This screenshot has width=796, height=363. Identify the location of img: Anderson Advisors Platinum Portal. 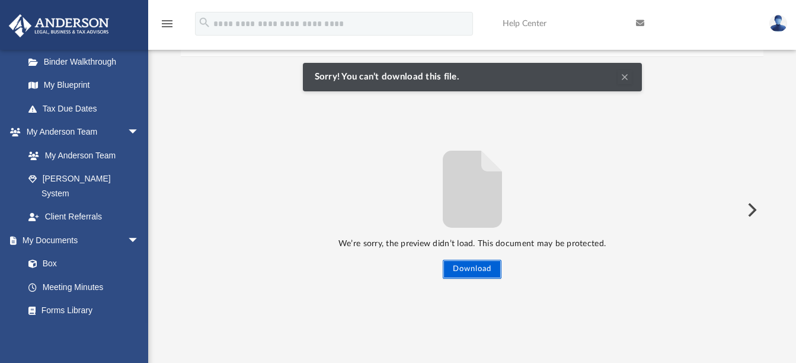
(59, 25).